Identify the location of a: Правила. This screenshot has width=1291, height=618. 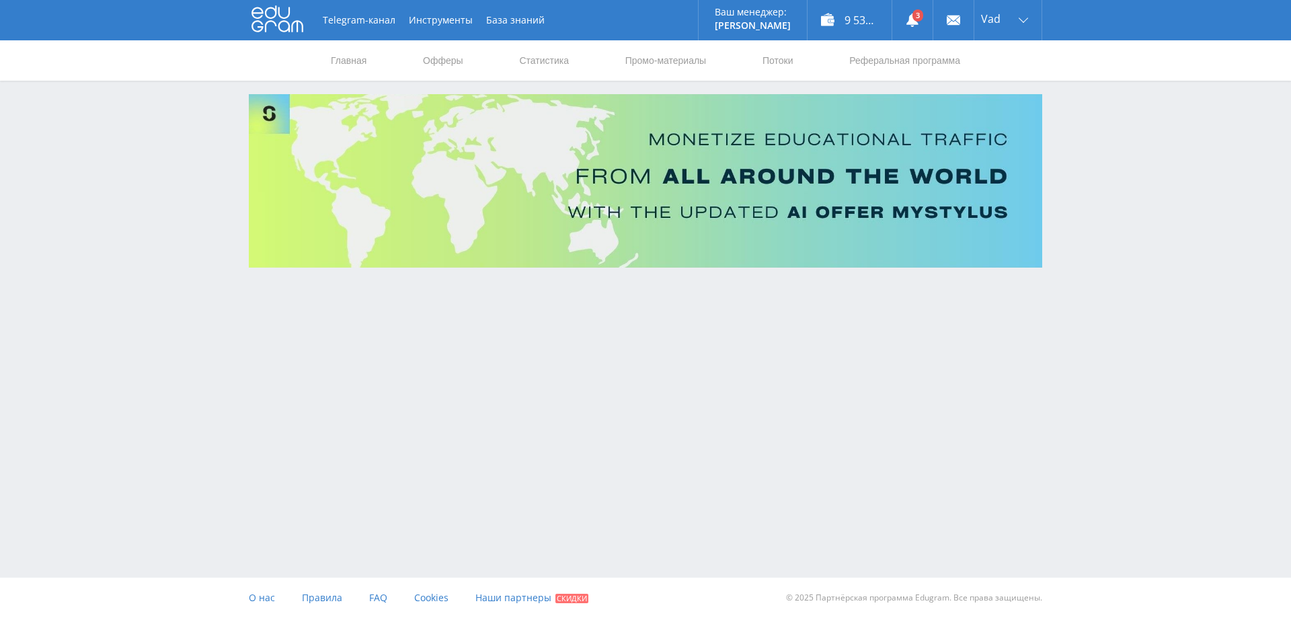
(322, 598).